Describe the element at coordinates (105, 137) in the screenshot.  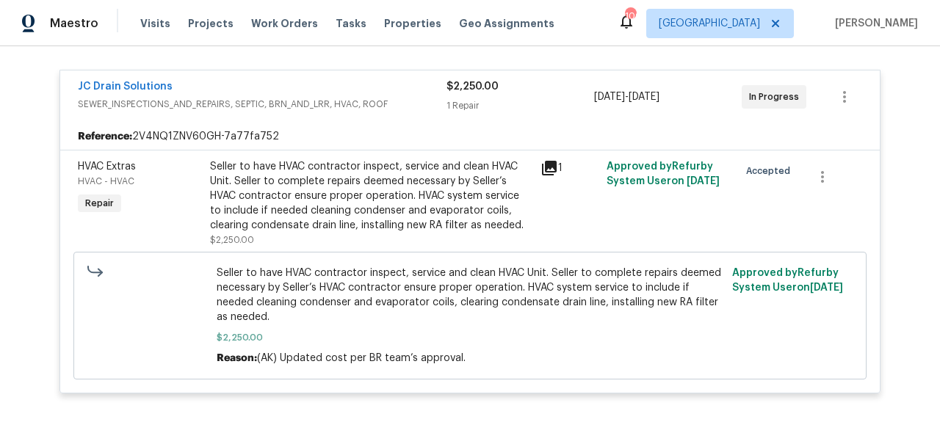
I see `b: Reference:` at that location.